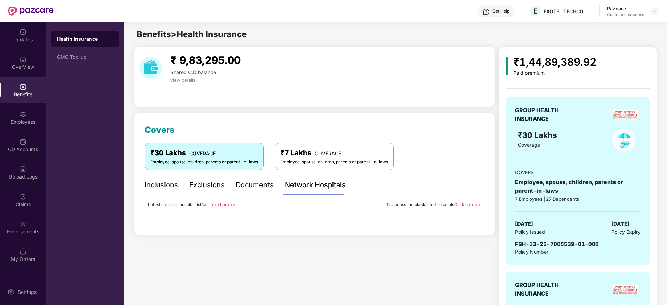 The width and height of the screenshot is (667, 305). Describe the element at coordinates (160, 130) in the screenshot. I see `span: Covers` at that location.